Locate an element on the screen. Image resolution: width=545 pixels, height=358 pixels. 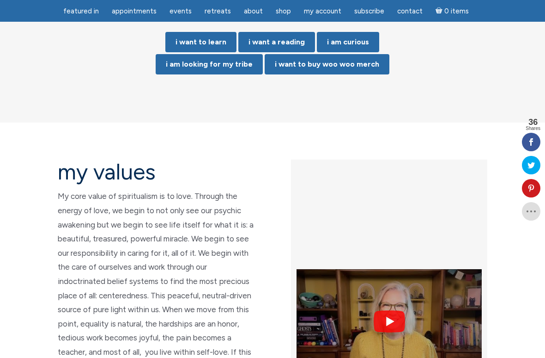
a: Contact is located at coordinates (410, 11).